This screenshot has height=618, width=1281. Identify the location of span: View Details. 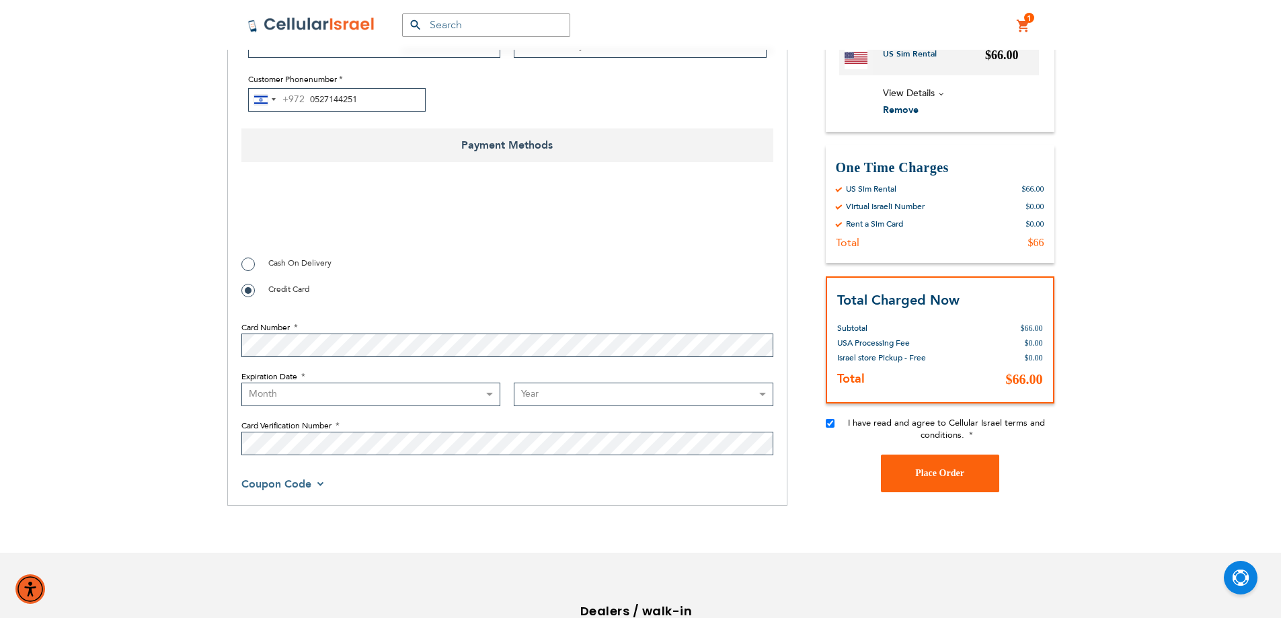
(909, 93).